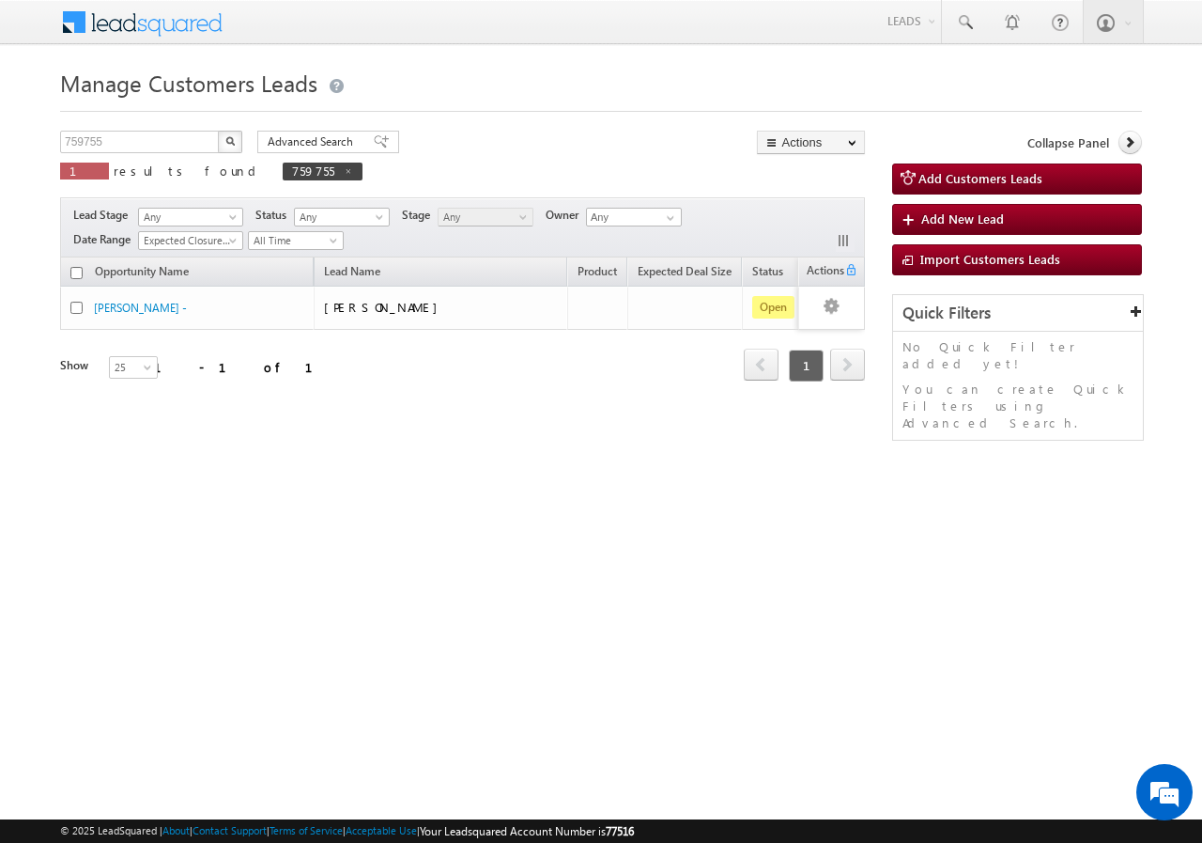 The image size is (1202, 843). I want to click on a: Status, so click(767, 273).